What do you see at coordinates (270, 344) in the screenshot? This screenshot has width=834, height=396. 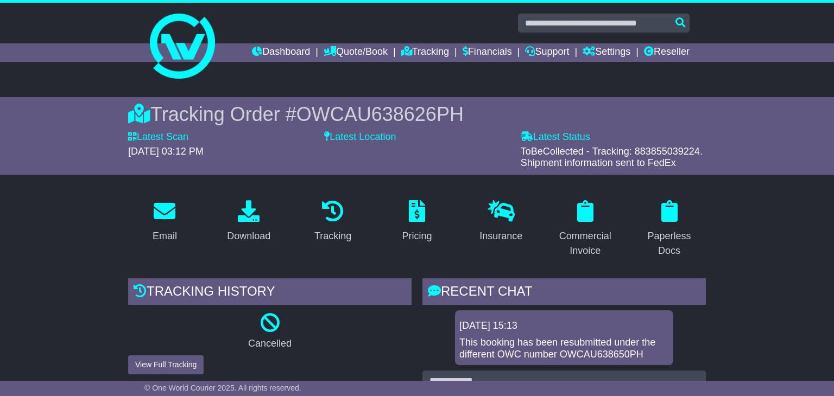 I see `p: Cancelled` at bounding box center [270, 344].